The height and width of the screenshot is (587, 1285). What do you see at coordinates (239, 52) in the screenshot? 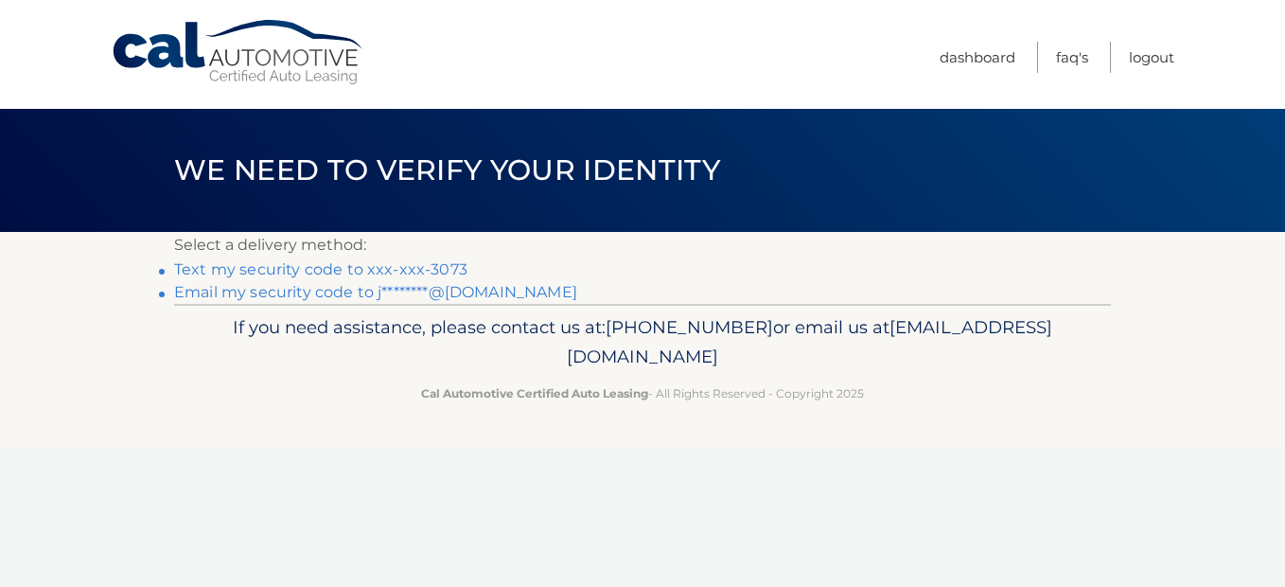
I see `a: Cal Automotive` at bounding box center [239, 52].